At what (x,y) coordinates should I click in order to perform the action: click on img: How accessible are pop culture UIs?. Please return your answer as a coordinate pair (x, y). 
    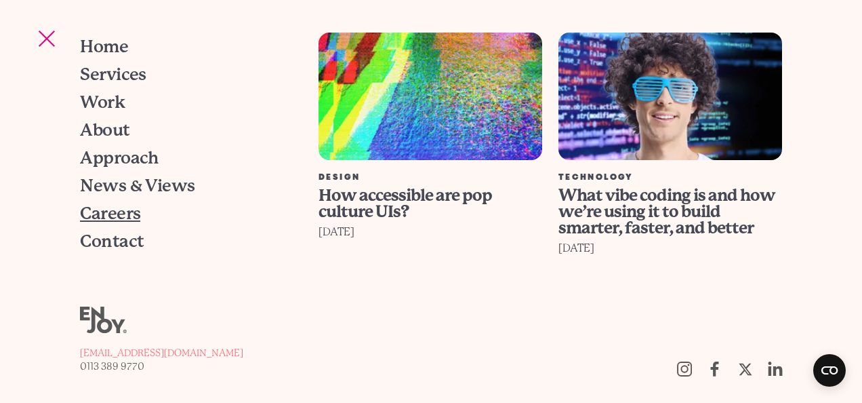
    Looking at the image, I should click on (430, 96).